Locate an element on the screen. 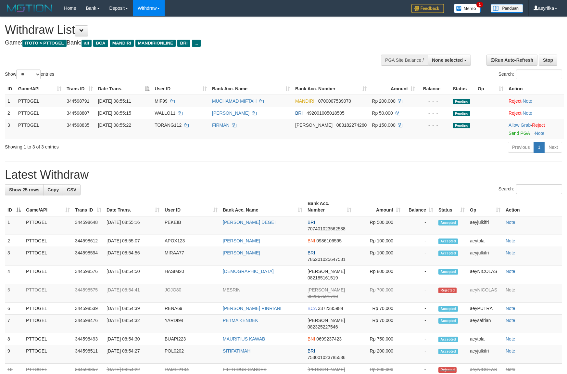  th: ID is located at coordinates (10, 89).